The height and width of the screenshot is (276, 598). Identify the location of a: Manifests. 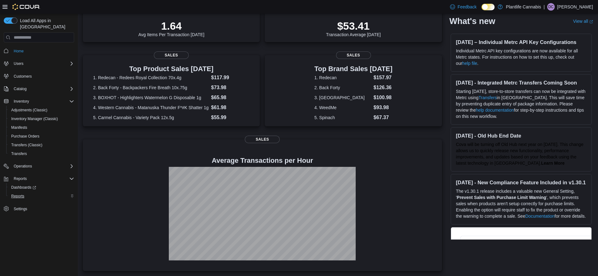
(19, 127).